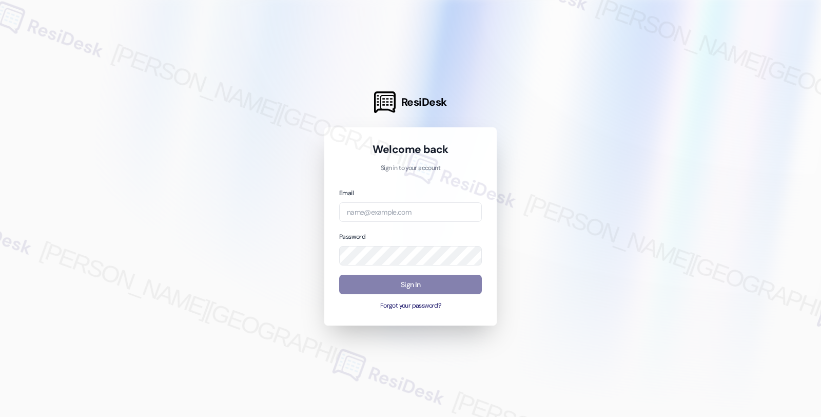 The width and height of the screenshot is (821, 417). Describe the element at coordinates (411, 306) in the screenshot. I see `button: Forgot your password?` at that location.